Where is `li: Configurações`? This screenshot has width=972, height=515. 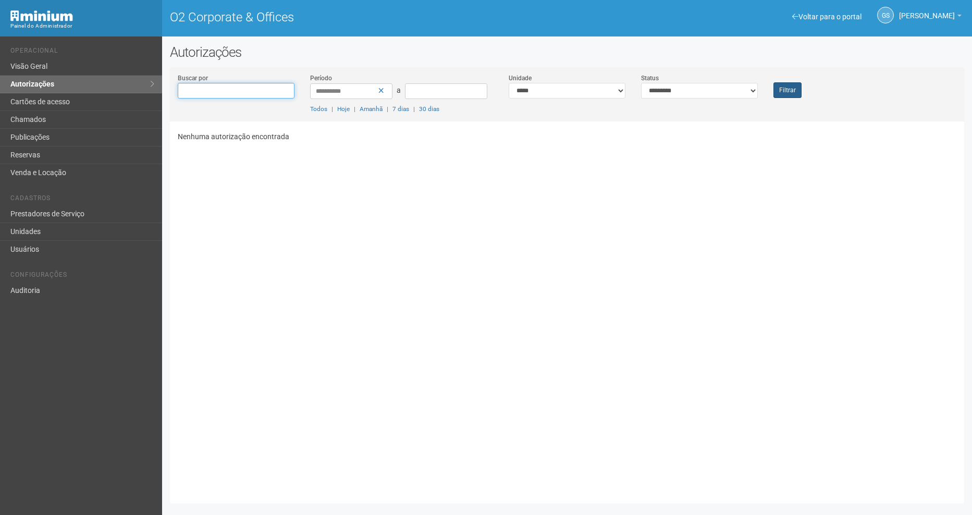 li: Configurações is located at coordinates (82, 276).